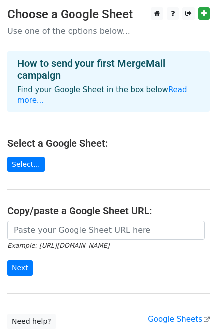 This screenshot has height=335, width=217. Describe the element at coordinates (106, 230) in the screenshot. I see `input: Paste your Google Sheet URL here` at that location.